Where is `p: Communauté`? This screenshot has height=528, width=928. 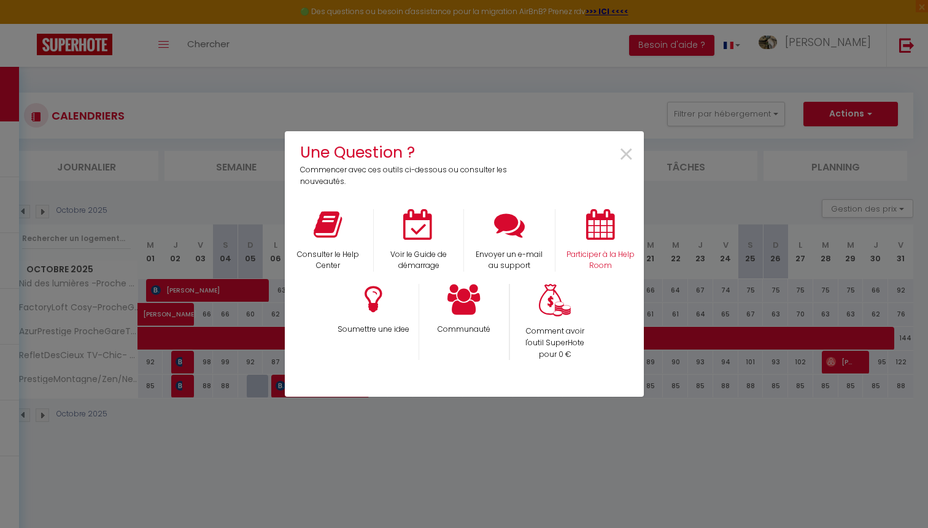 p: Communauté is located at coordinates (464, 329).